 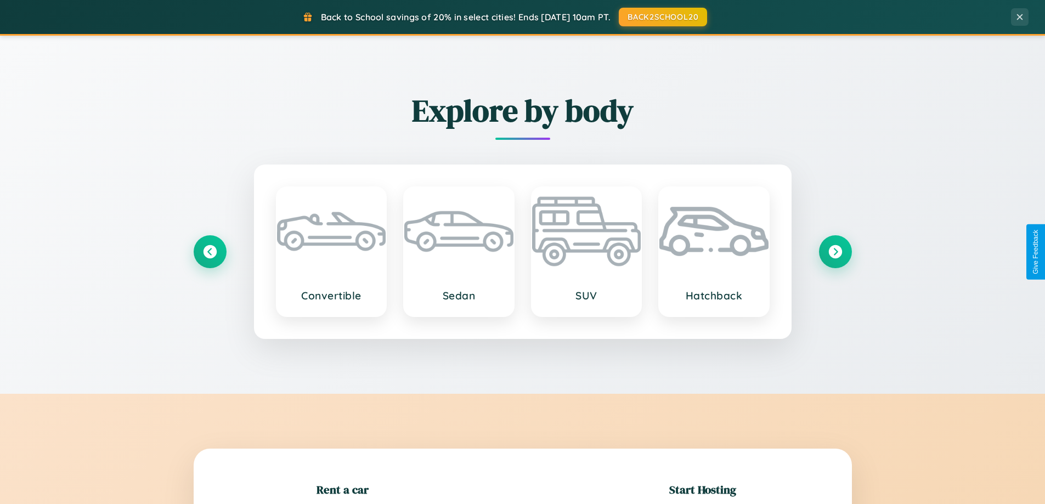 I want to click on h2: Rent a car, so click(x=342, y=489).